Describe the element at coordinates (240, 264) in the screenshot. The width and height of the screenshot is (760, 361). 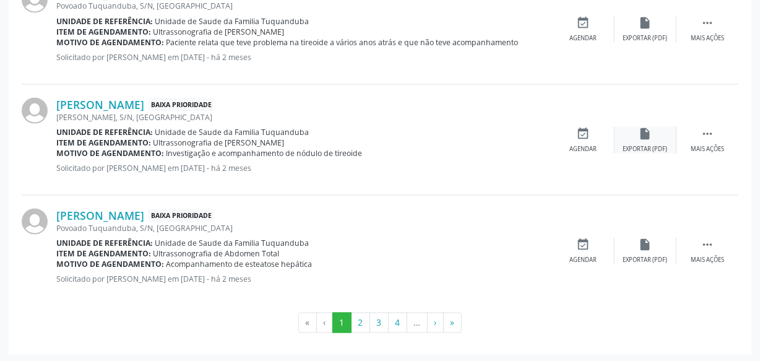
I see `span: Acompanhamento de esteatose hepática` at that location.